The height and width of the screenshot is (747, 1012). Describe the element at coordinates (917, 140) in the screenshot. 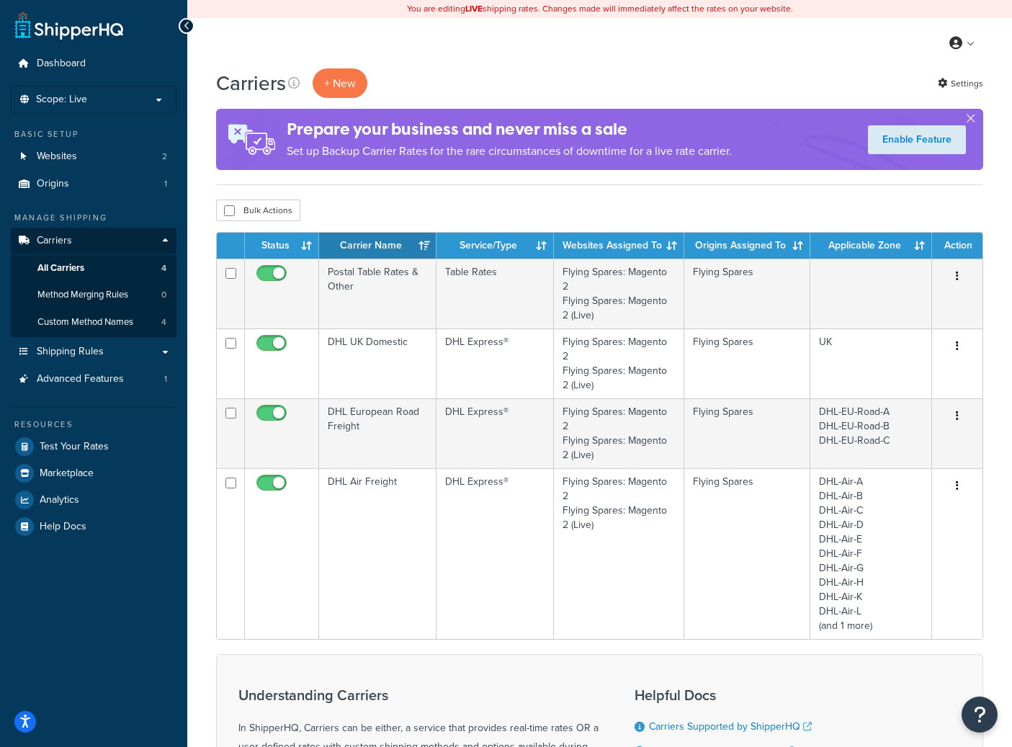

I see `a: Enable Feature` at that location.